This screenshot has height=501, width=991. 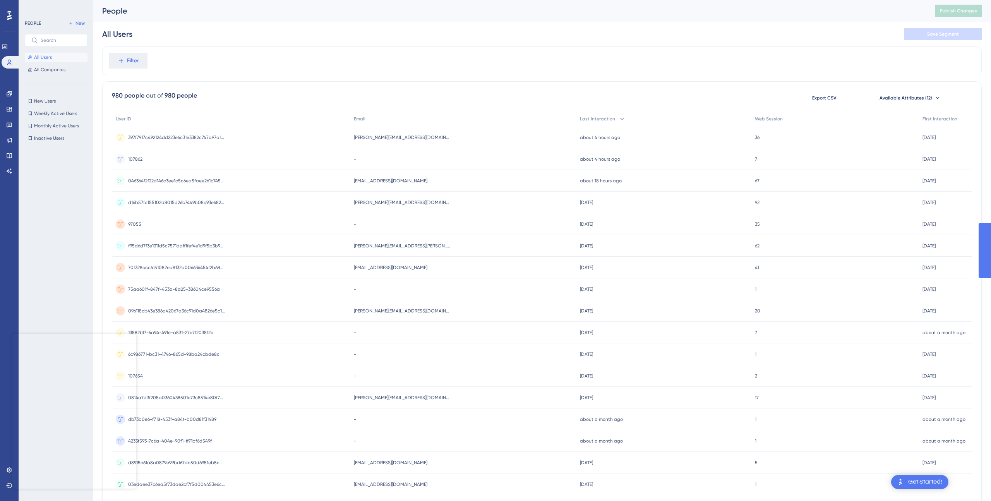 I want to click on div: People, so click(x=509, y=11).